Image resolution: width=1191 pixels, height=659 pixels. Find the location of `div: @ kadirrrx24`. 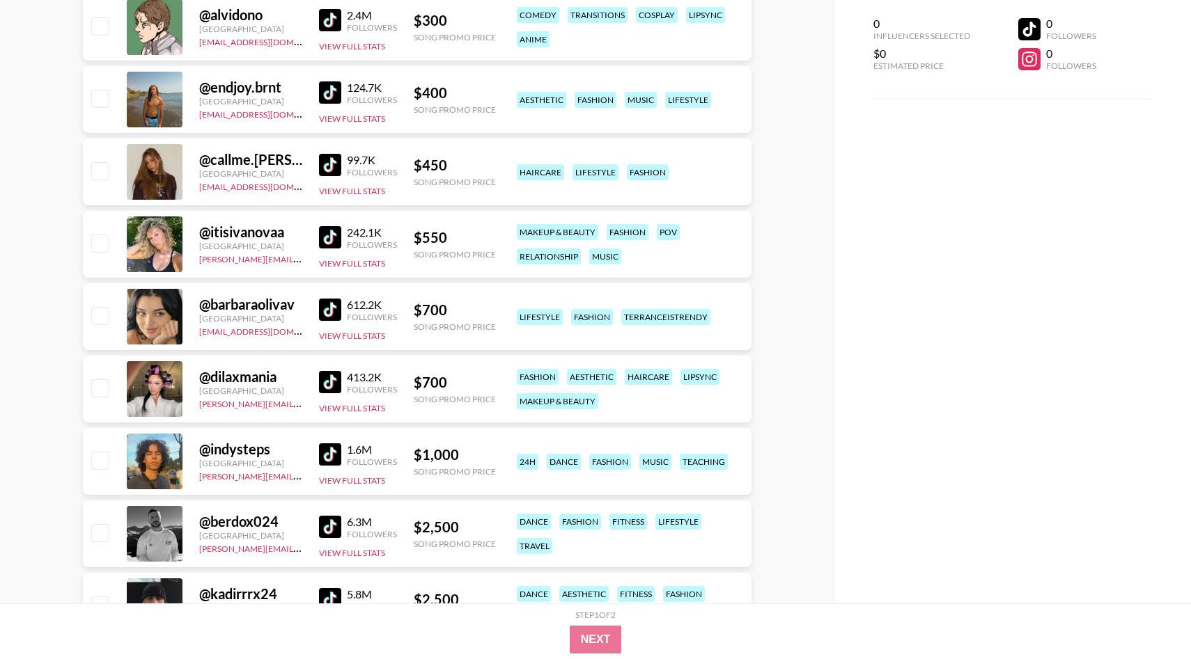

div: @ kadirrrx24 is located at coordinates (251, 594).